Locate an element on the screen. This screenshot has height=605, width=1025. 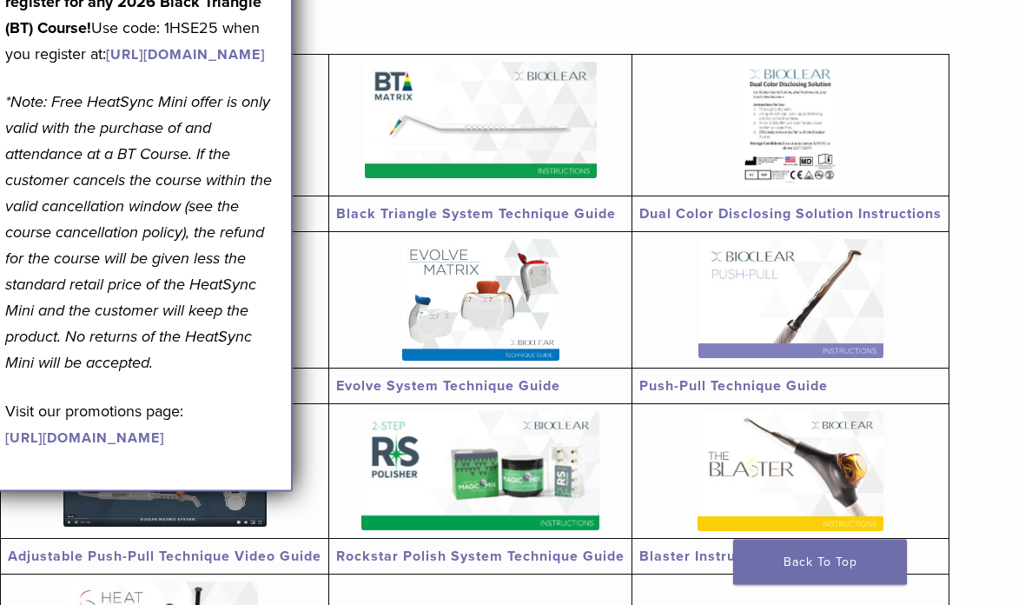
a: Evolve System Technique Guide is located at coordinates (448, 387).